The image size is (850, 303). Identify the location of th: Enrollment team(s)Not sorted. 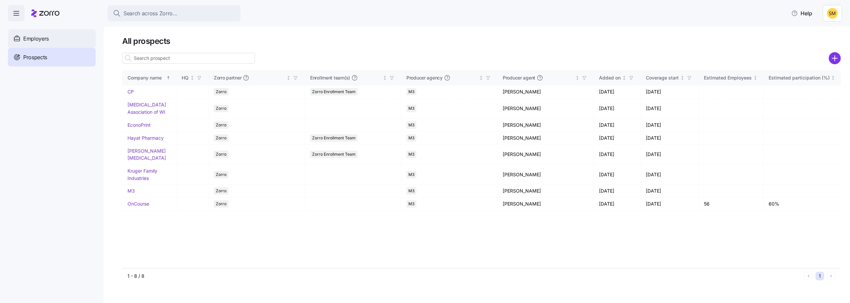
(353, 78).